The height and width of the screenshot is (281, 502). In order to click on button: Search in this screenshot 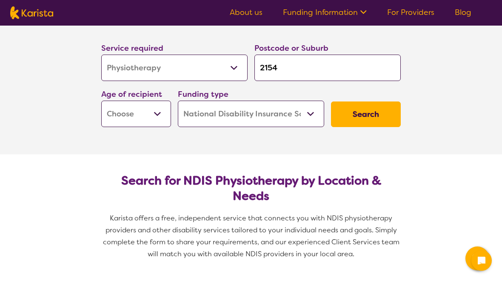, I will do `click(366, 114)`.